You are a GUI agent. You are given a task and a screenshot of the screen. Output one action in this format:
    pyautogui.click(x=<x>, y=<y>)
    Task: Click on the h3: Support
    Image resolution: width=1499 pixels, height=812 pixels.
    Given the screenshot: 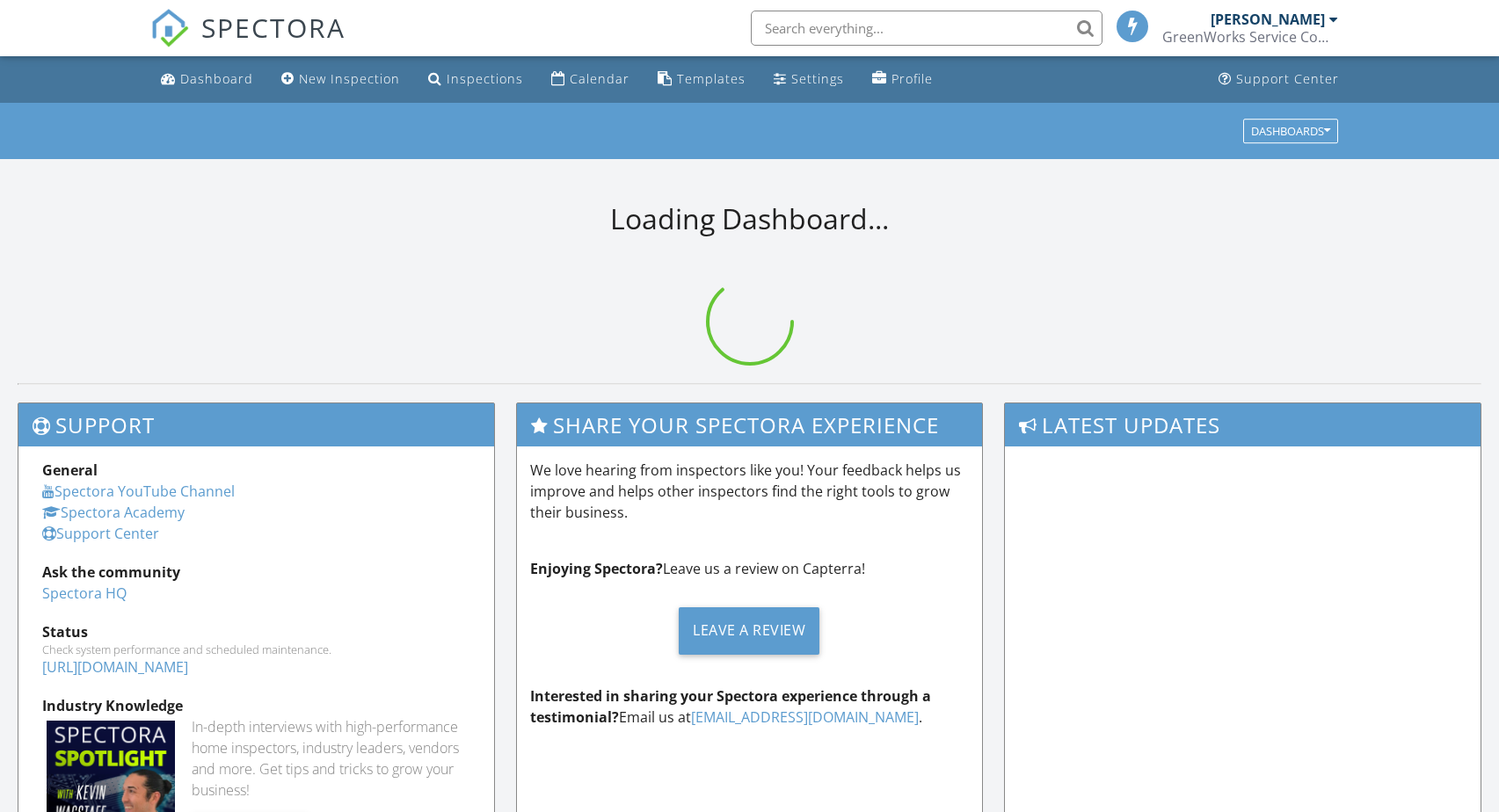 What is the action you would take?
    pyautogui.click(x=256, y=424)
    